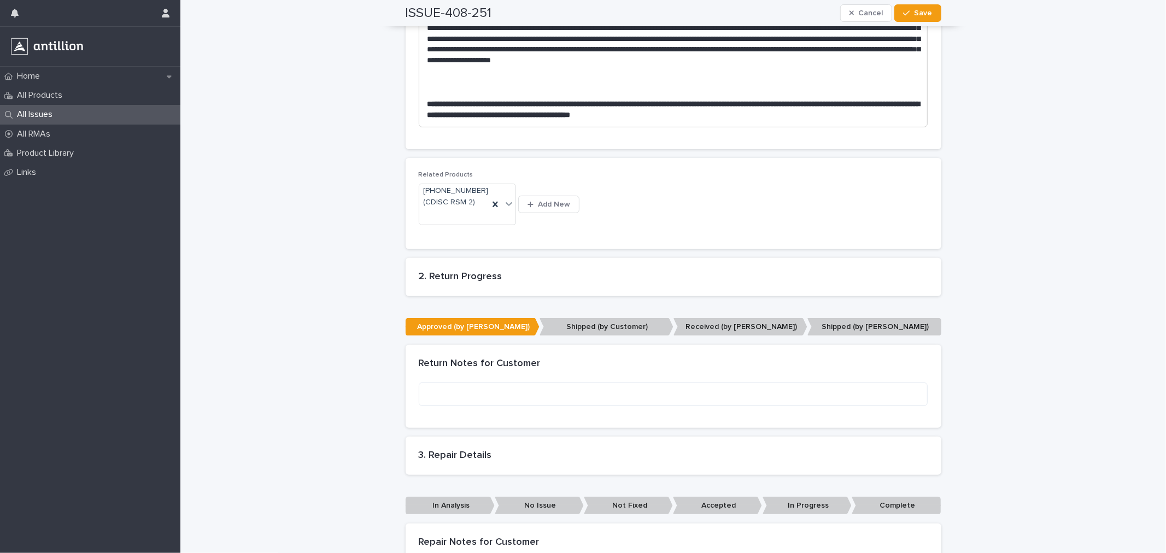  I want to click on p: Accepted, so click(717, 506).